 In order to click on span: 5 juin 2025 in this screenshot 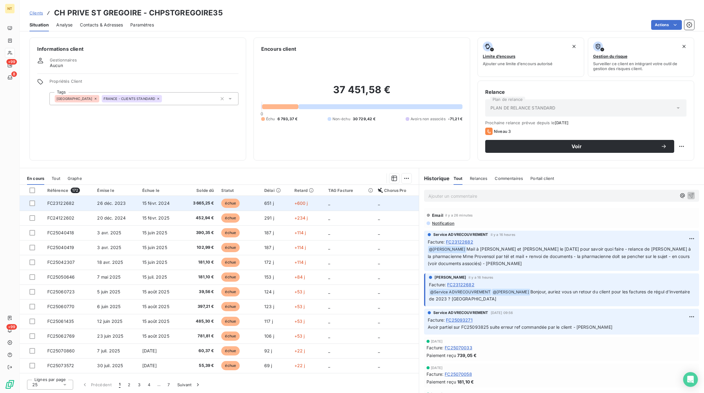, I will do `click(108, 291)`.